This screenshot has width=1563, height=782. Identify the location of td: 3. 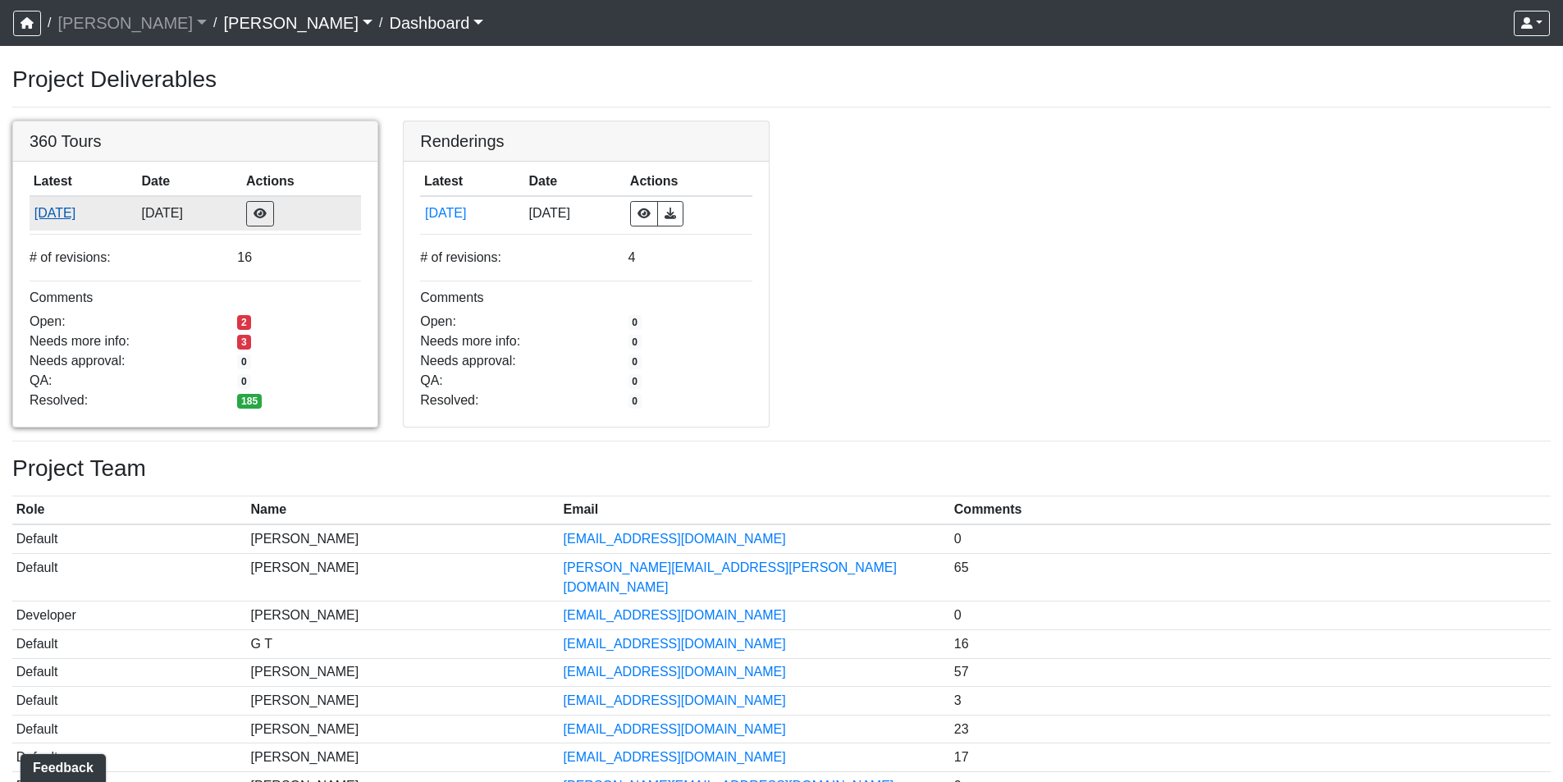
(1250, 701).